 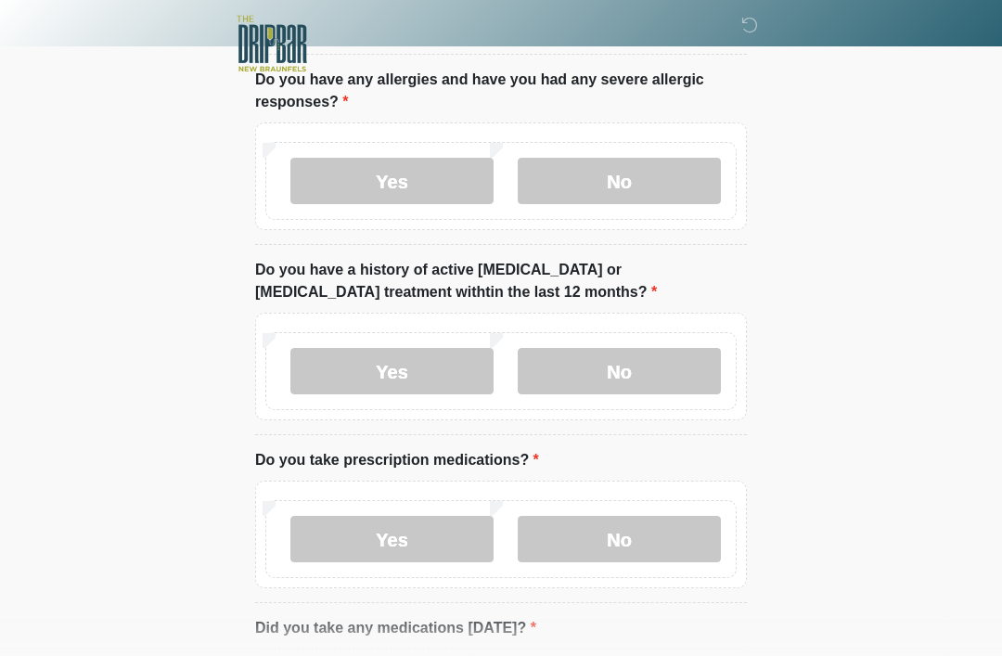 I want to click on label: Do you take prescription medications?, so click(x=397, y=460).